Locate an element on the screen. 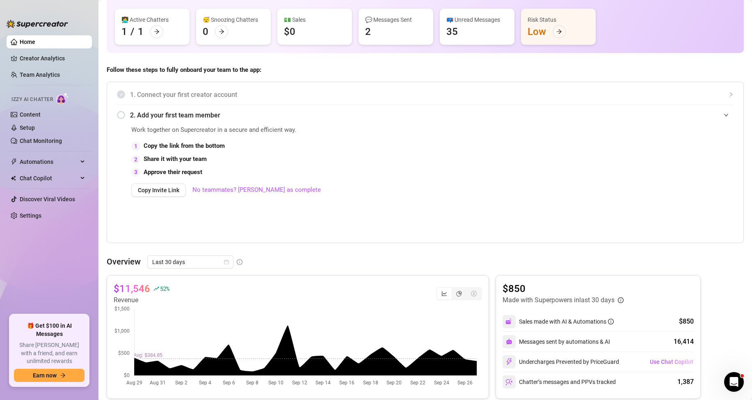  span: Earn now is located at coordinates (45, 375).